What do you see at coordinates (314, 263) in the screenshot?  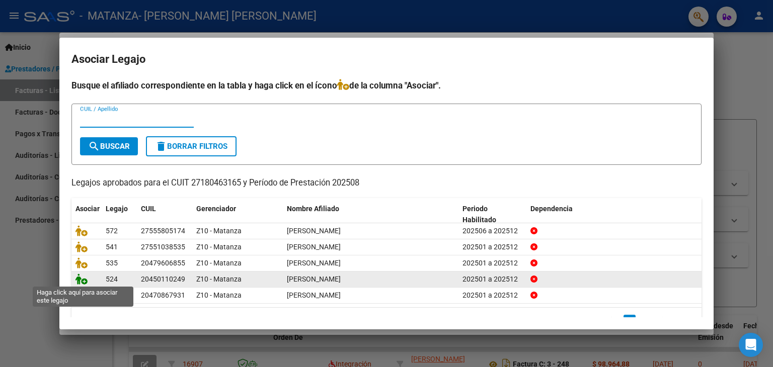 I see `span: SILVA TOBIAS ALEJANDRO` at bounding box center [314, 263].